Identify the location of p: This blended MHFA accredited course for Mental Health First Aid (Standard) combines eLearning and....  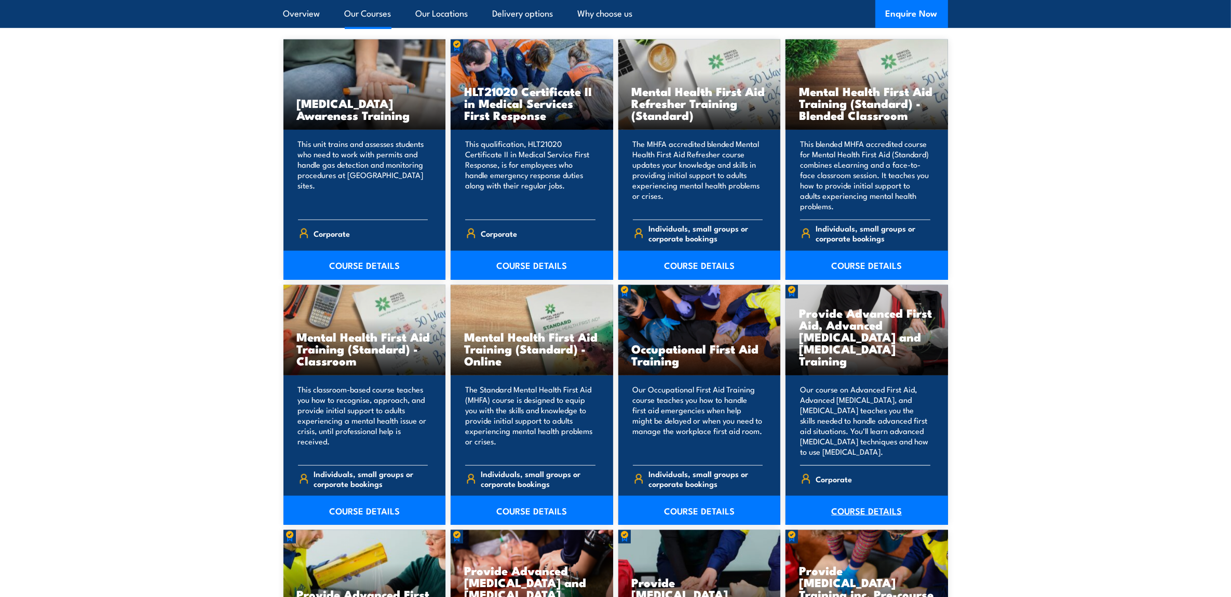
(865, 175).